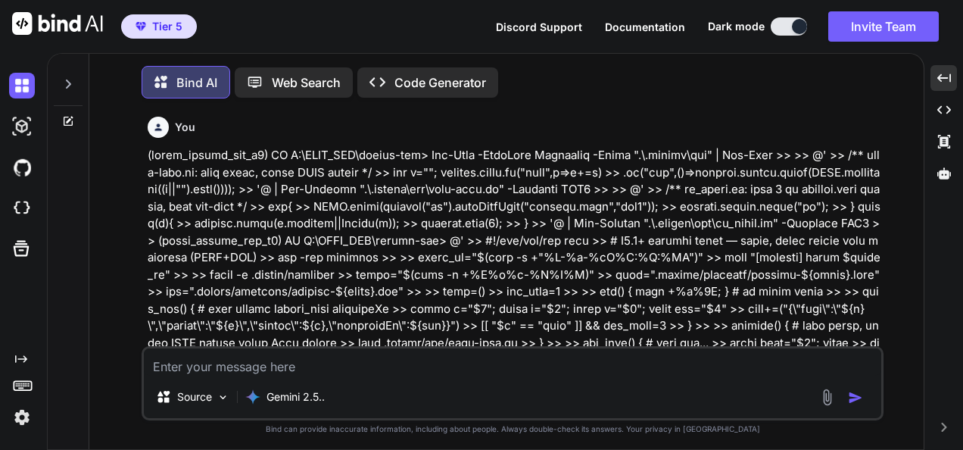  Describe the element at coordinates (855, 397) in the screenshot. I see `img: icon` at that location.